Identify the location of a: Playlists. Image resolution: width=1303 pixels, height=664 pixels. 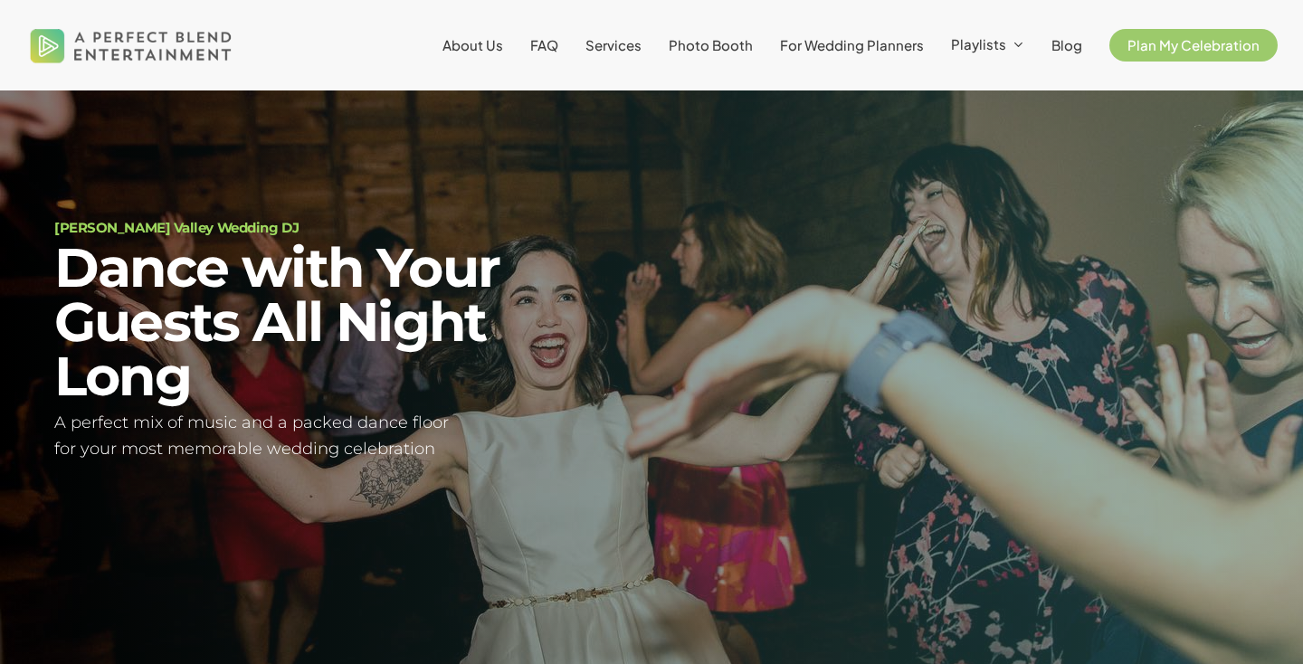
(987, 45).